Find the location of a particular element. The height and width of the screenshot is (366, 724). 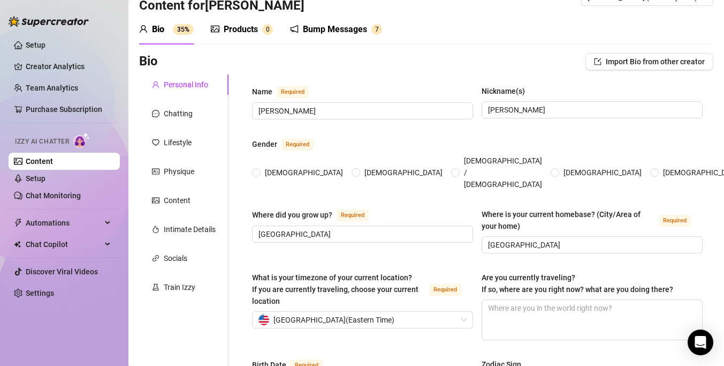

span: idcard is located at coordinates (156, 171).